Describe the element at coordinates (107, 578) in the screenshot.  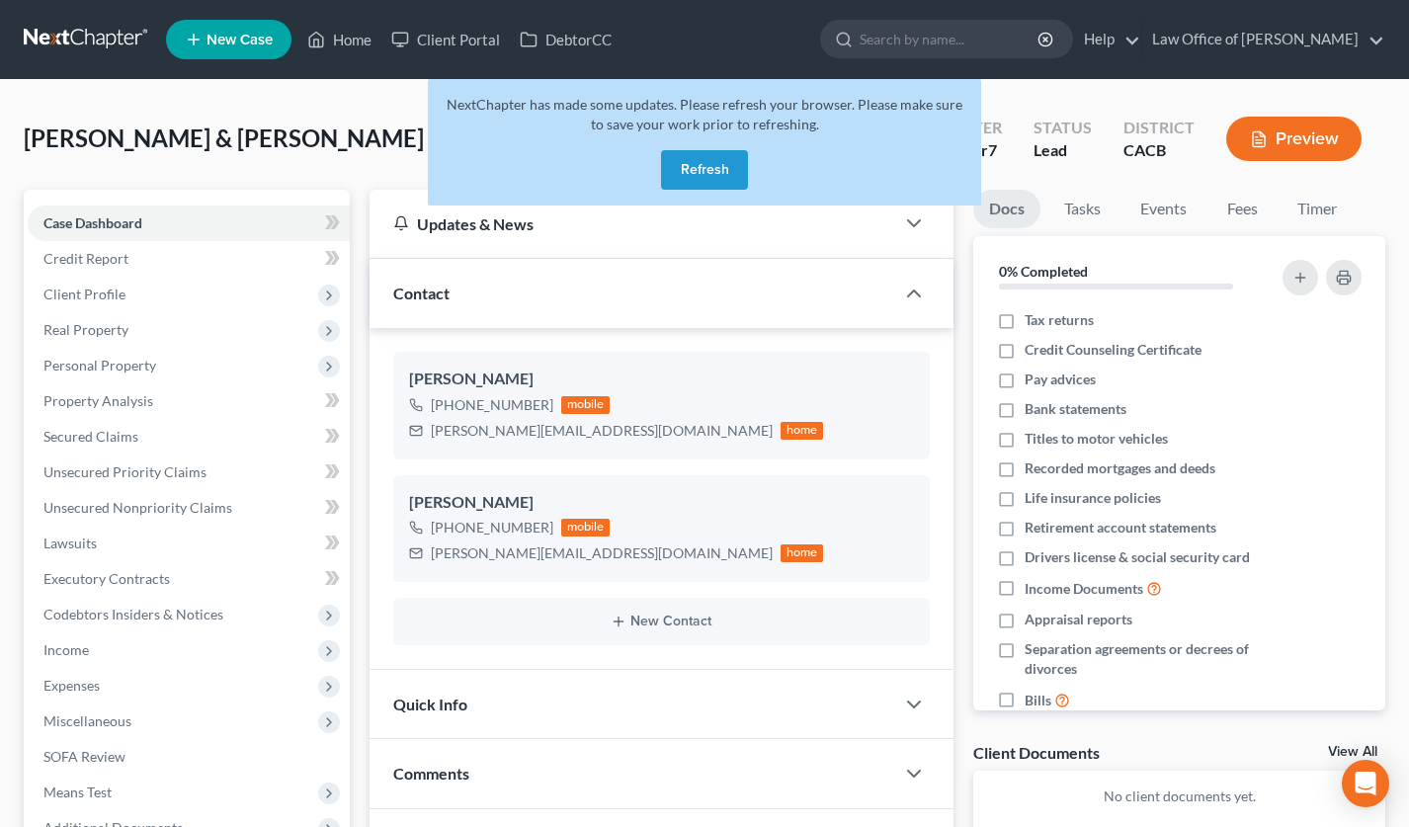
I see `span: Executory Contracts` at that location.